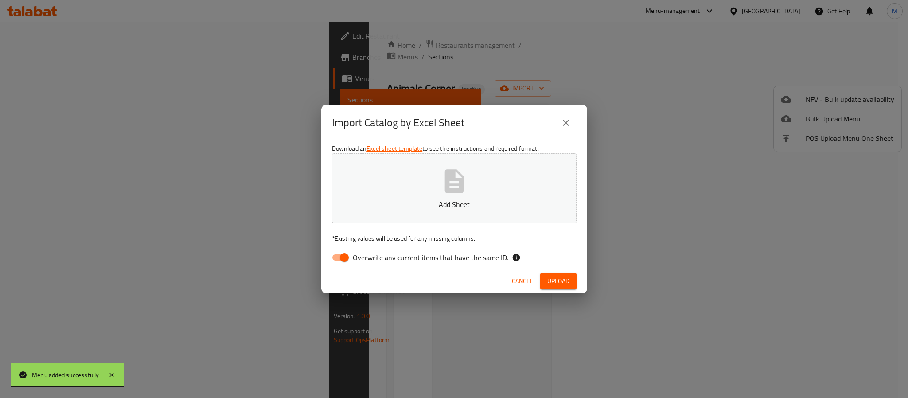 The image size is (908, 398). I want to click on button: Add Sheet, so click(454, 188).